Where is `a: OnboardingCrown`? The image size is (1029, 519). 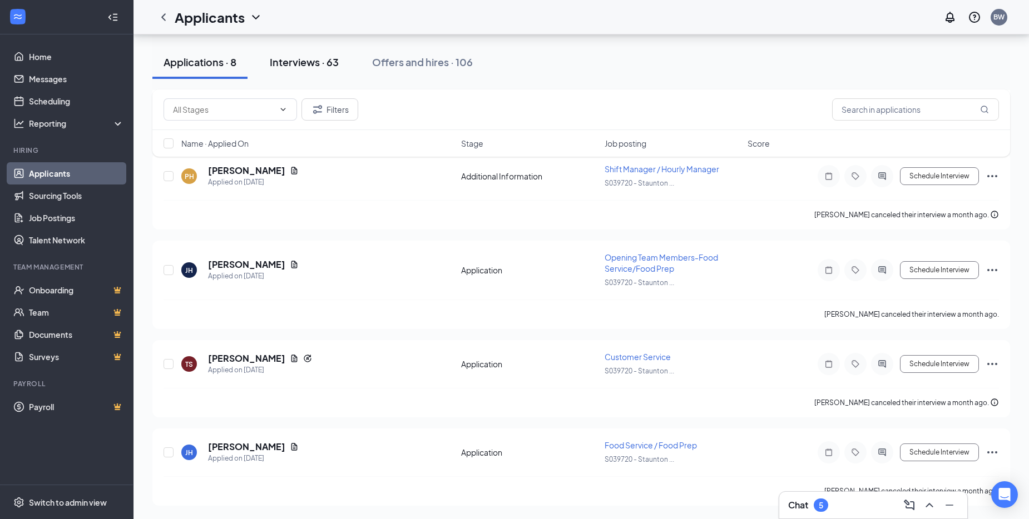 a: OnboardingCrown is located at coordinates (76, 290).